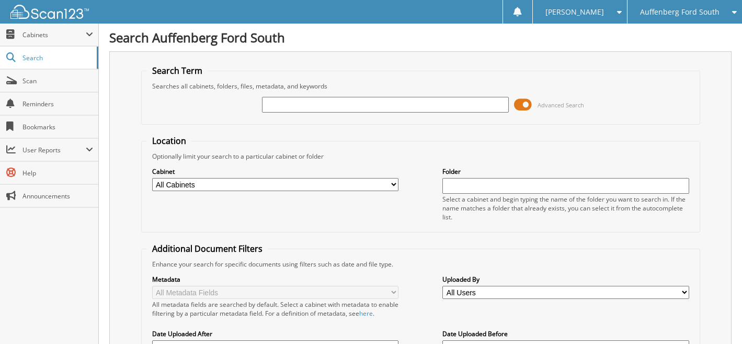 The image size is (742, 344). I want to click on a: here, so click(366, 313).